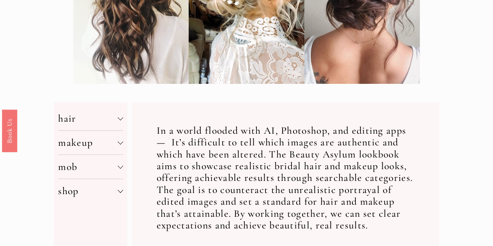  What do you see at coordinates (90, 142) in the screenshot?
I see `button: makeup` at bounding box center [90, 142].